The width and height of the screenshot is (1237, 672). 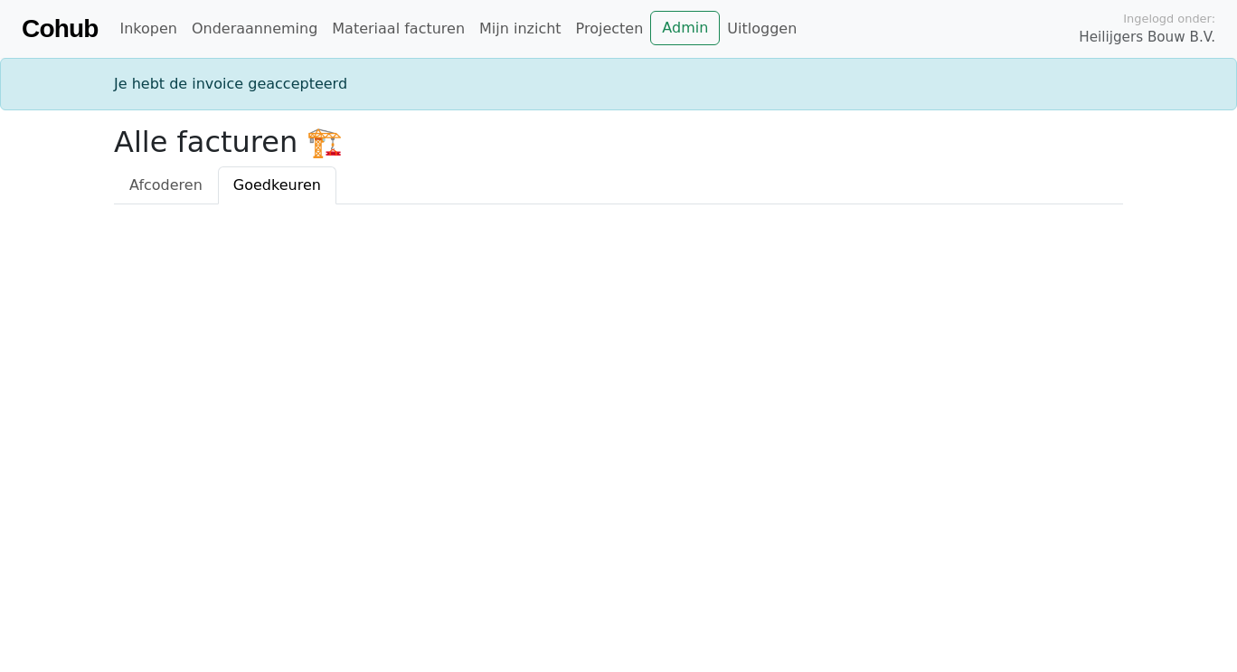 I want to click on h2: Alle facturen 🏗️, so click(x=619, y=142).